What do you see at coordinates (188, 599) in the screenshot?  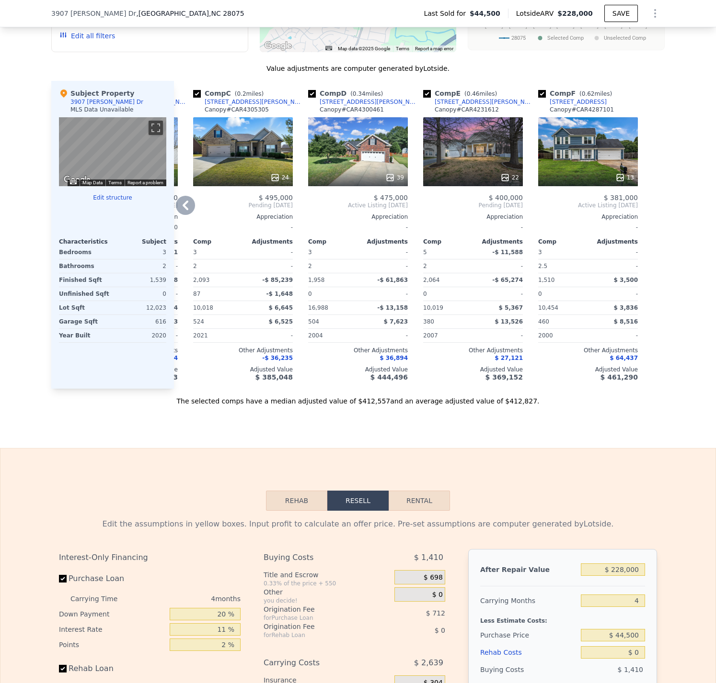 I see `div: 4 months` at bounding box center [188, 599].